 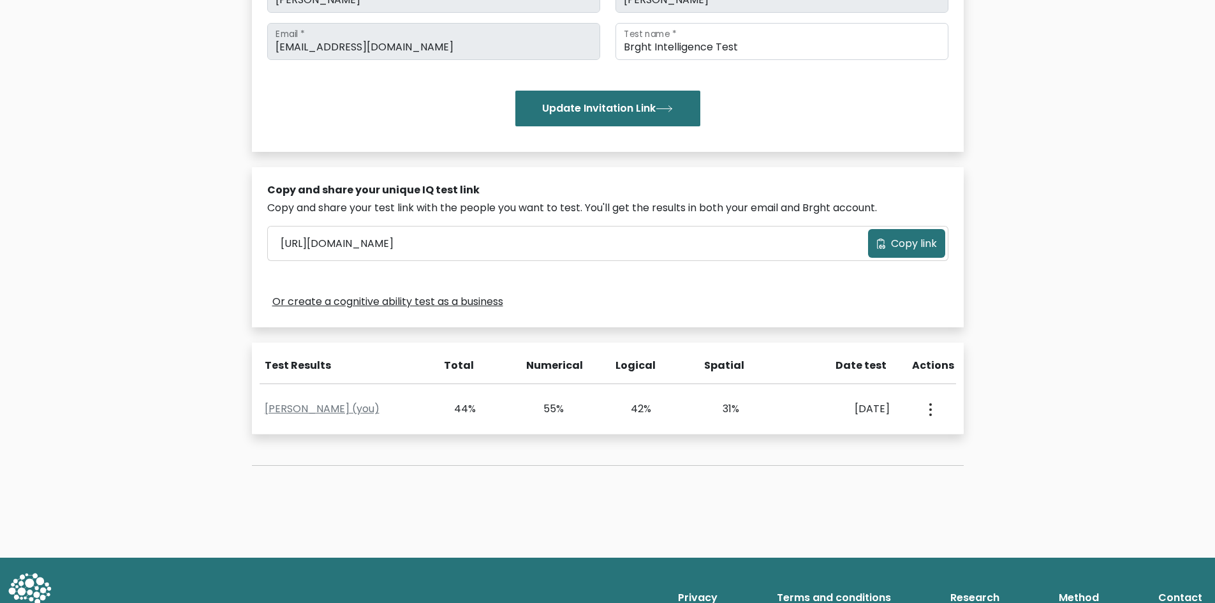 I want to click on div: 44%, so click(x=458, y=409).